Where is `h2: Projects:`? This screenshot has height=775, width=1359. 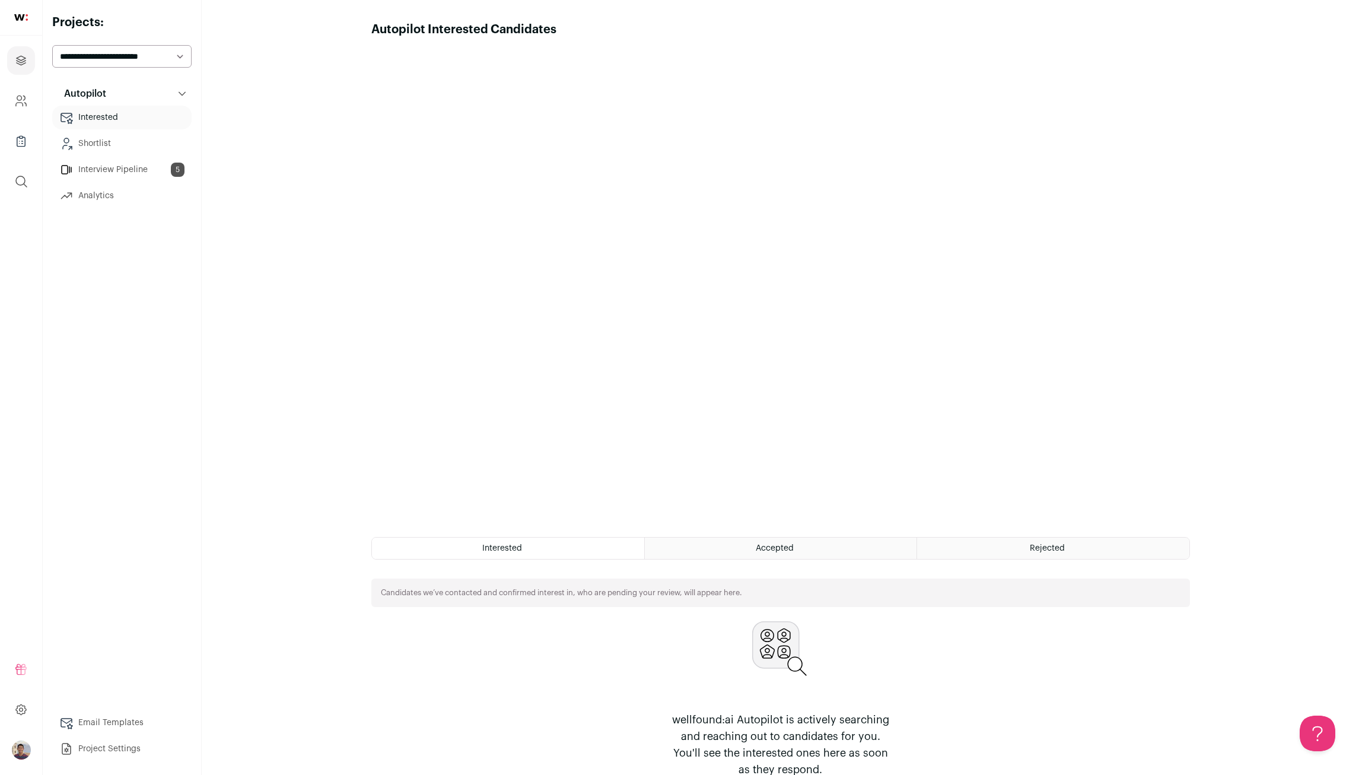 h2: Projects: is located at coordinates (122, 23).